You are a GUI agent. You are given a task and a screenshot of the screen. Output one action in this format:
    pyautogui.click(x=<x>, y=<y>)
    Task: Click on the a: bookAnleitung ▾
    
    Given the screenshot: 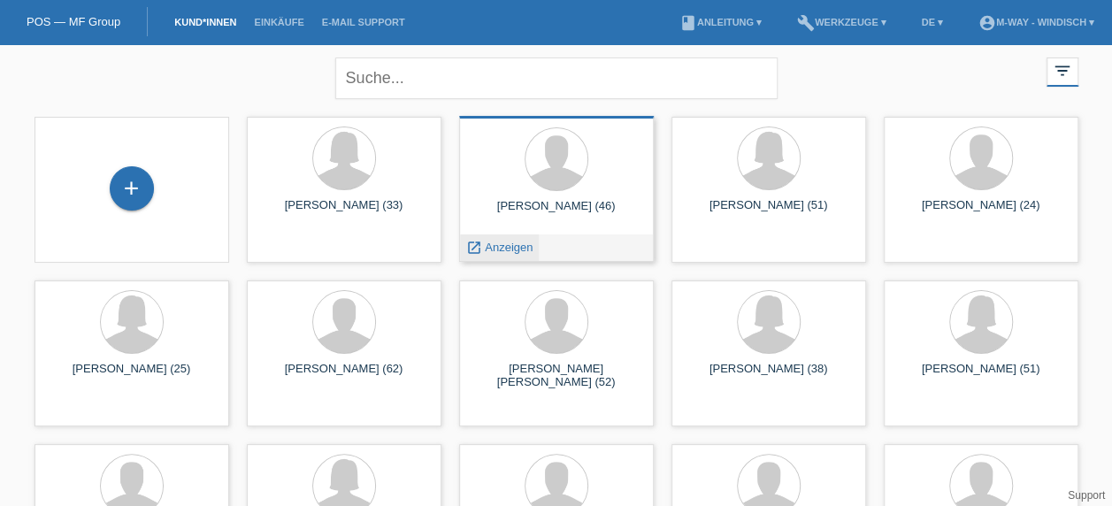 What is the action you would take?
    pyautogui.click(x=720, y=22)
    